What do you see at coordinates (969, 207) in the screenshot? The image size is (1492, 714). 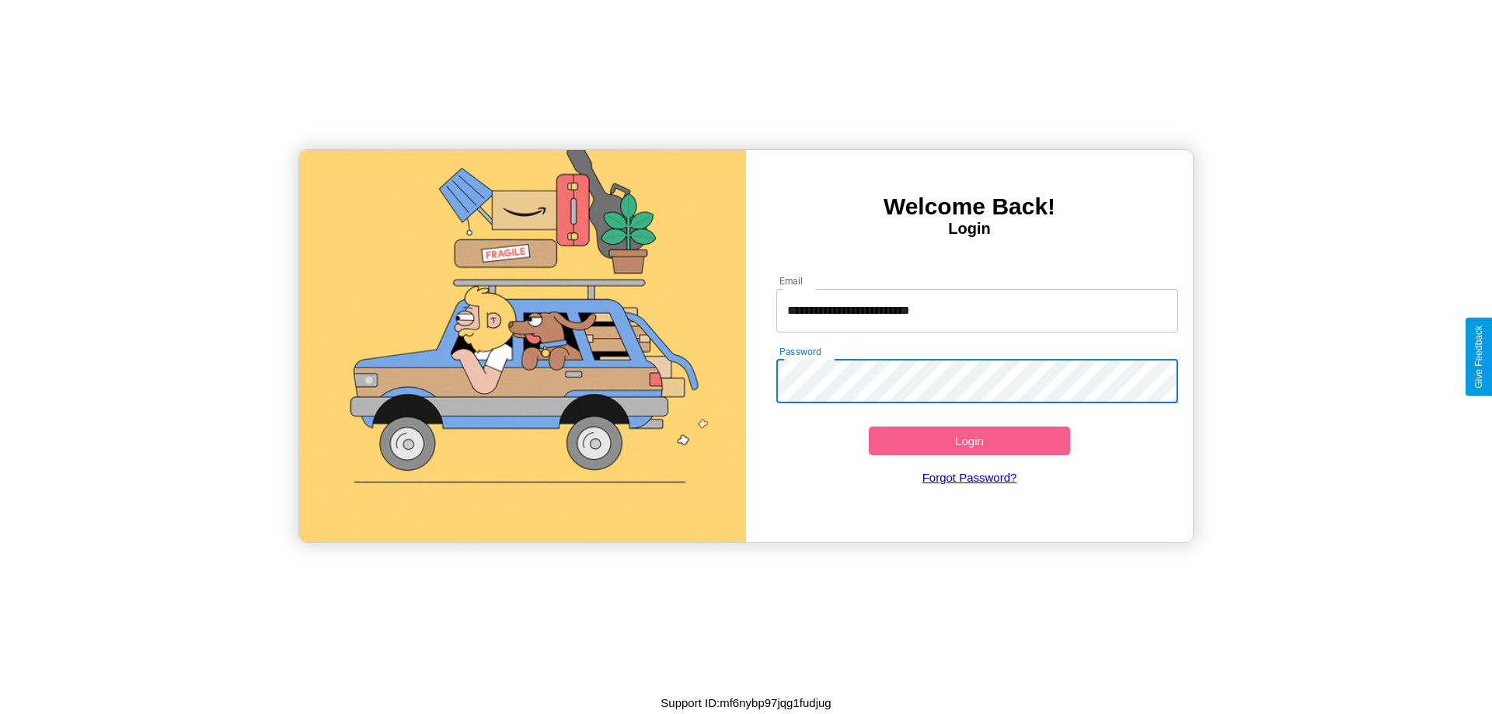 I see `h3: Welcome Back!` at bounding box center [969, 207].